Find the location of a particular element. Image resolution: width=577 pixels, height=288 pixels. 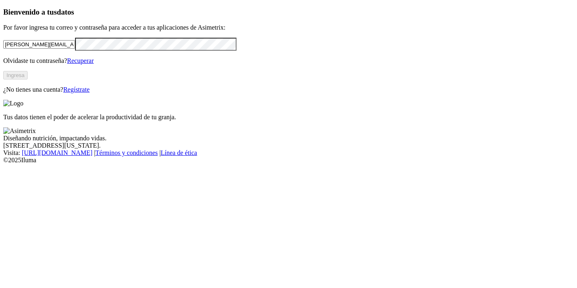

a: Recuperar is located at coordinates (80, 60).